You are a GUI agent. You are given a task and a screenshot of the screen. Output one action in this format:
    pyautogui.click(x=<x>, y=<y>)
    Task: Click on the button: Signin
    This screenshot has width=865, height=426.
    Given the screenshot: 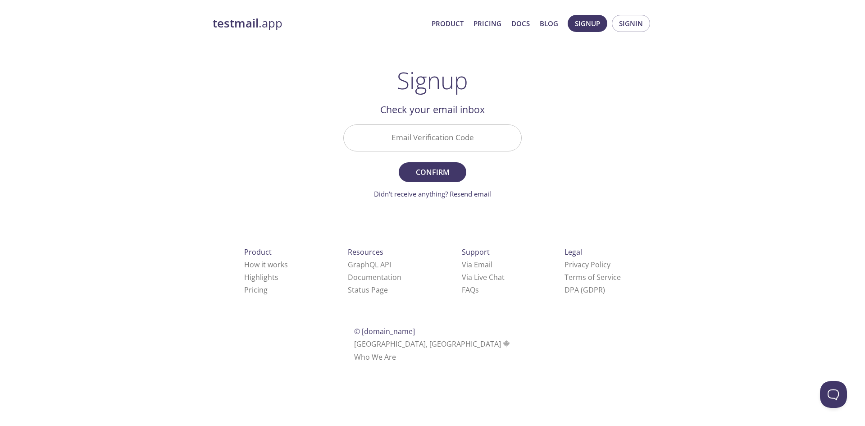 What is the action you would take?
    pyautogui.click(x=630, y=23)
    